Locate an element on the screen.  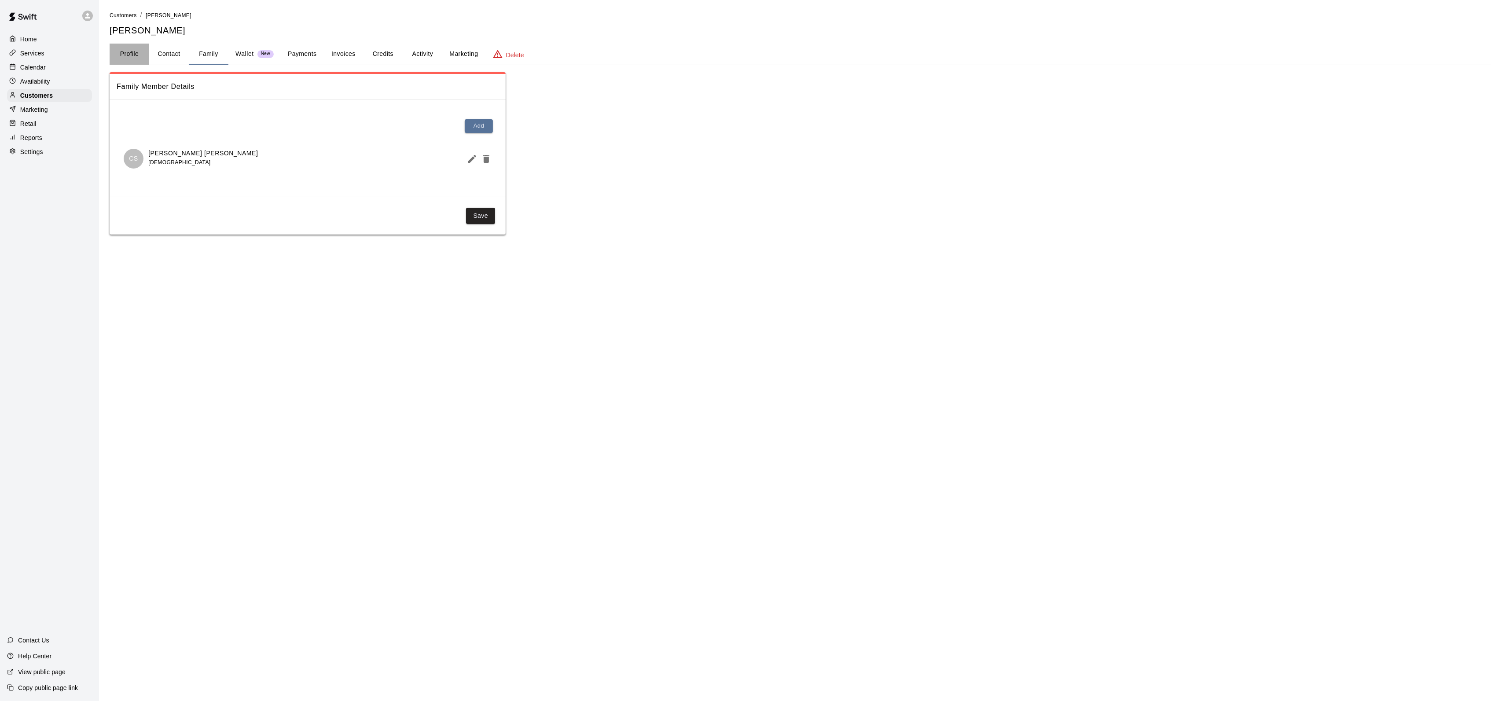
button: Payments is located at coordinates (302, 54).